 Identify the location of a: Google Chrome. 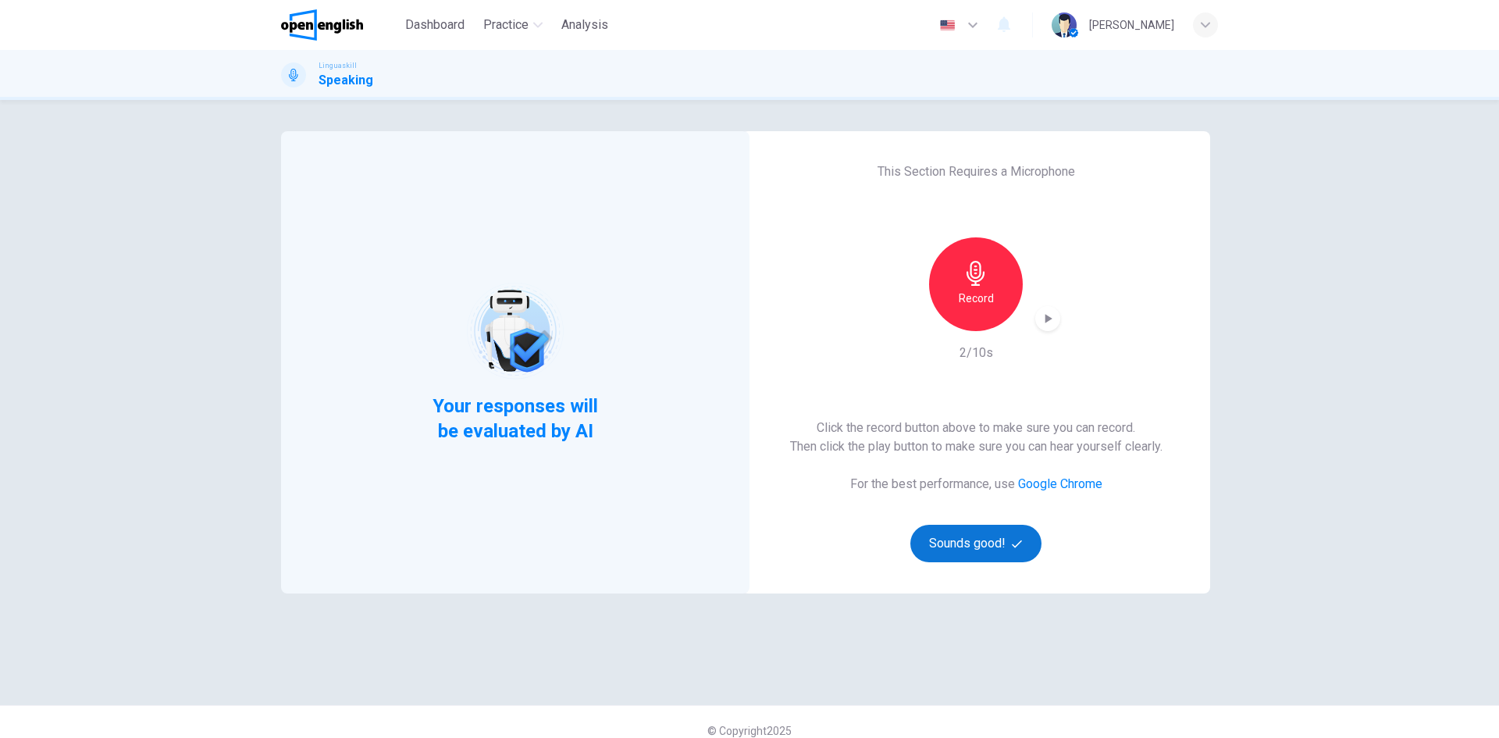
(1060, 483).